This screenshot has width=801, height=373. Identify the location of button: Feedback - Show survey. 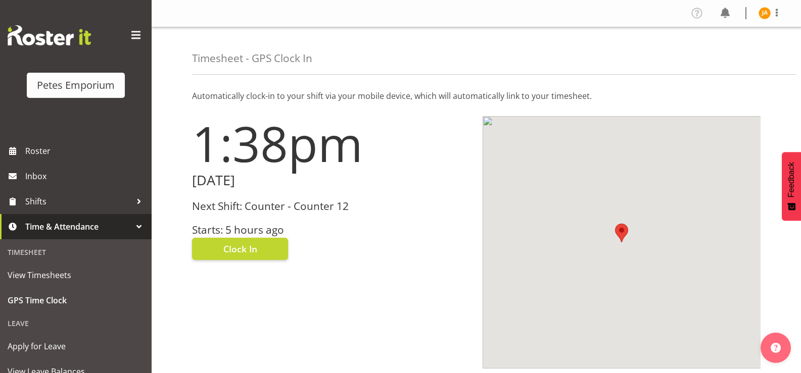
(791, 186).